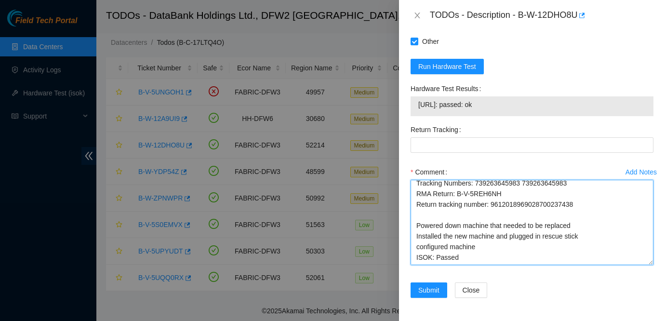 This screenshot has height=321, width=665. I want to click on span: Close, so click(471, 290).